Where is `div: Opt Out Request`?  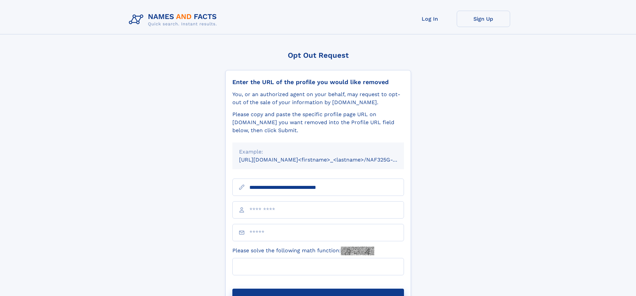
div: Opt Out Request is located at coordinates (318, 55).